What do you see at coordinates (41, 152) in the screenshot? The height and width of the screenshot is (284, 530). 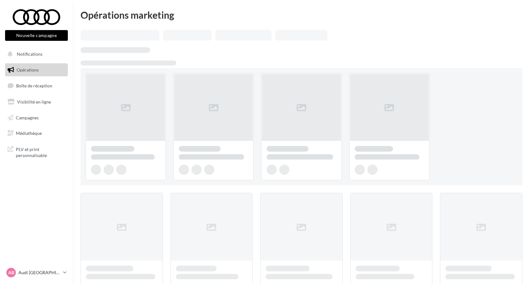 I see `span: PLV et print personnalisable` at bounding box center [41, 152].